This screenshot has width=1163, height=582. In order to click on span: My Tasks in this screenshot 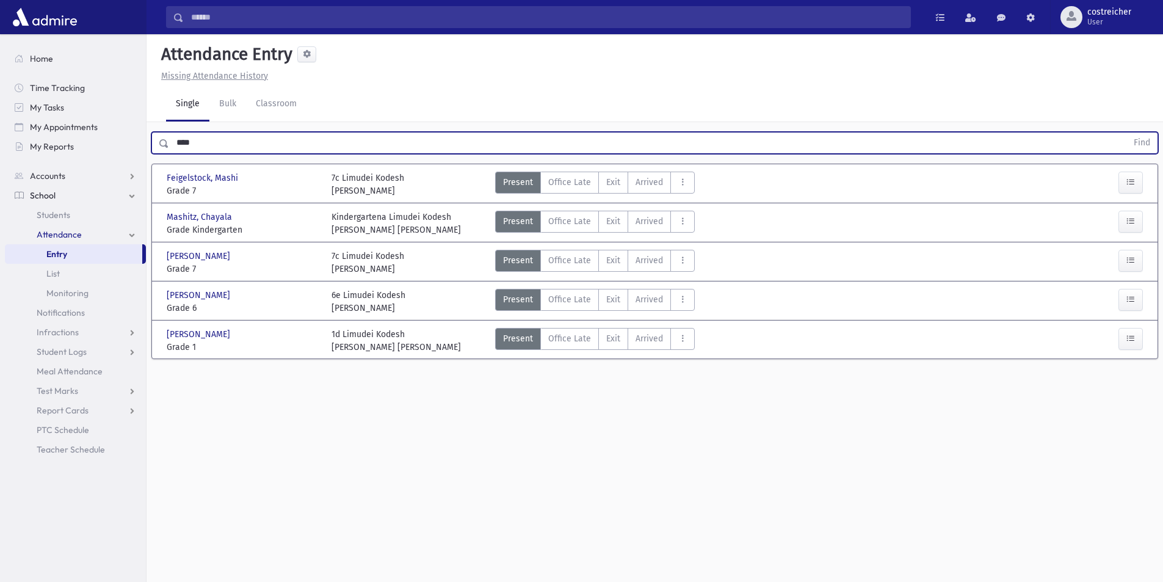, I will do `click(47, 107)`.